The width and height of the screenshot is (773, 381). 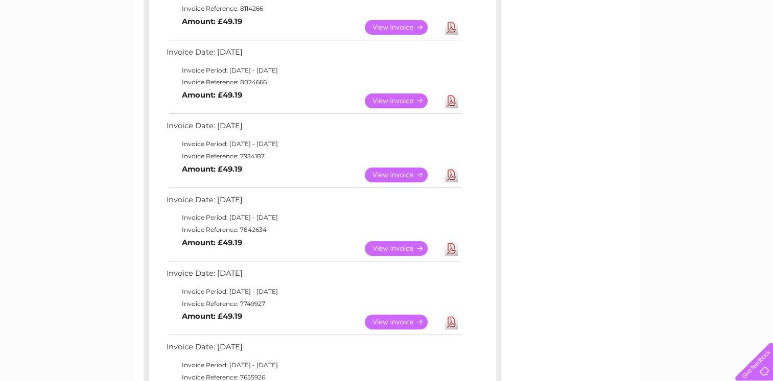 What do you see at coordinates (53, 42) in the screenshot?
I see `img: logo.png` at bounding box center [53, 42].